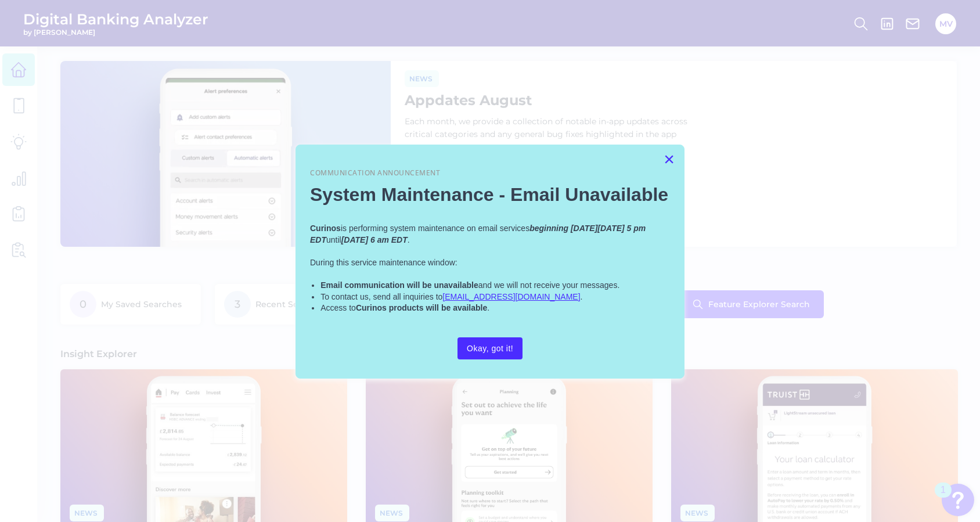 The width and height of the screenshot is (980, 522). What do you see at coordinates (435, 228) in the screenshot?
I see `span: is performing system maintenance on email services` at bounding box center [435, 228].